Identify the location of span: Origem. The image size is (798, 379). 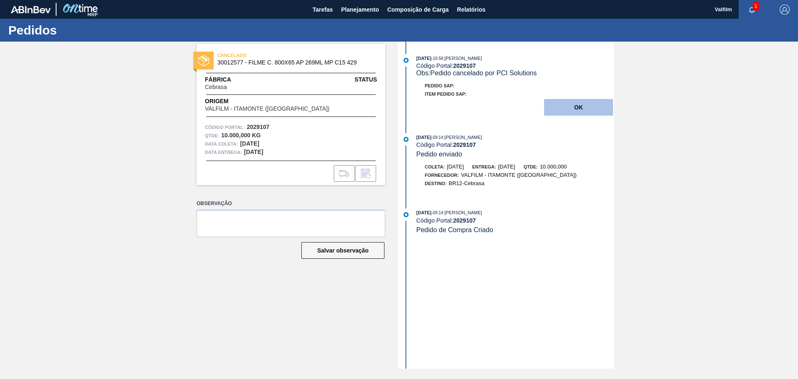
(279, 101).